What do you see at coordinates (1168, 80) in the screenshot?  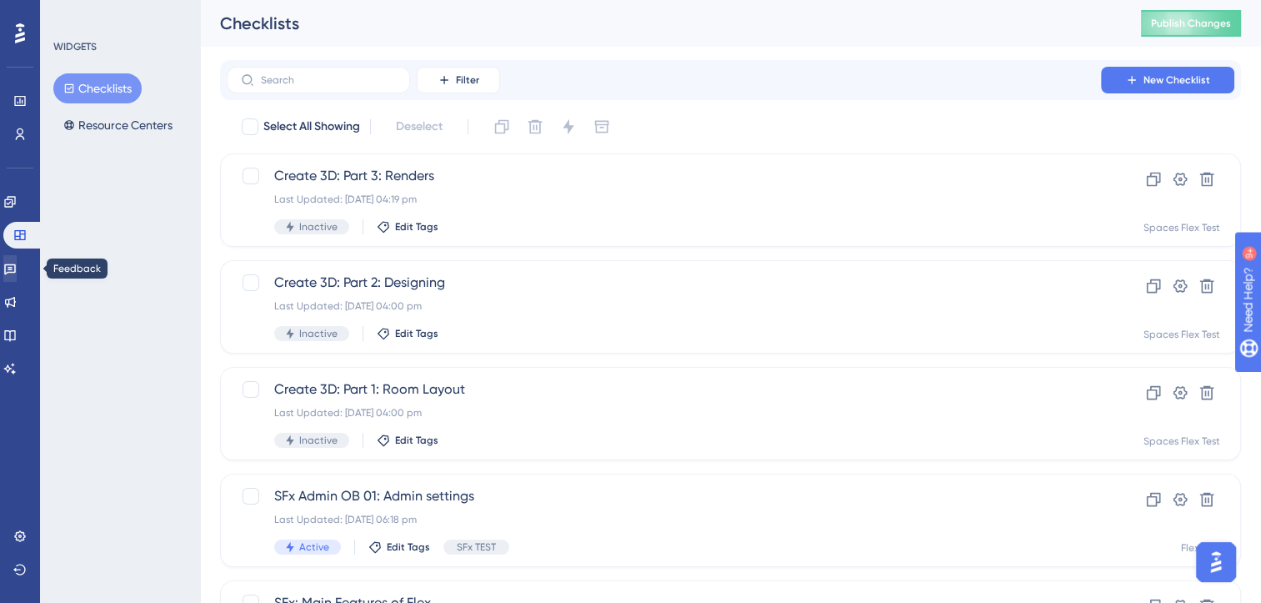 I see `button: New Checklist` at bounding box center [1168, 80].